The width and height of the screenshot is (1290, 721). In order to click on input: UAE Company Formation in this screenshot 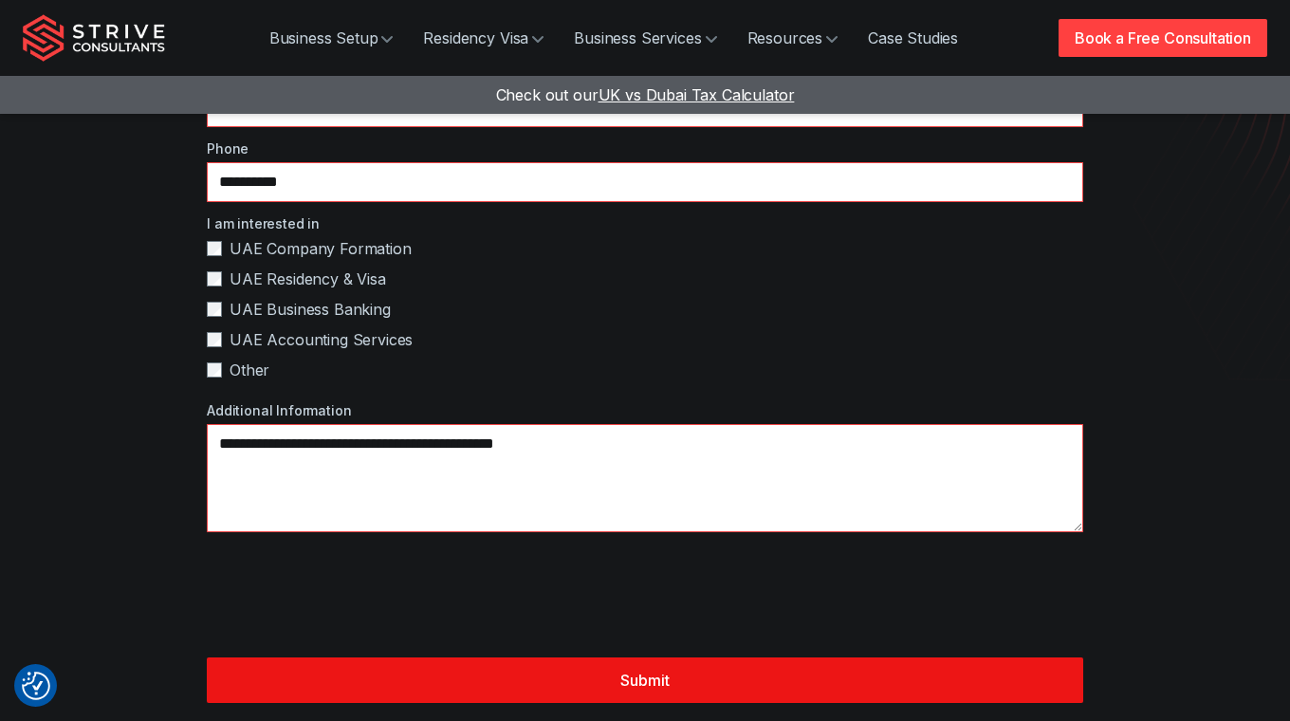, I will do `click(214, 248)`.